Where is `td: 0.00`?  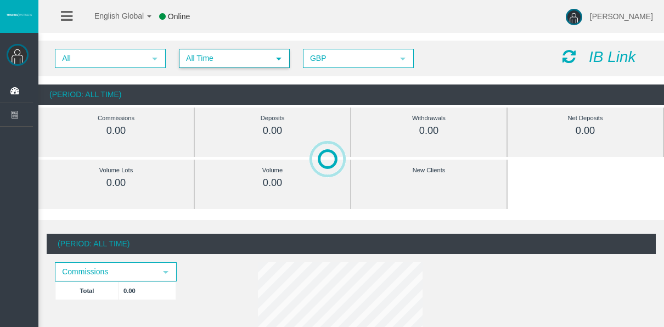
td: 0.00 is located at coordinates (148, 290).